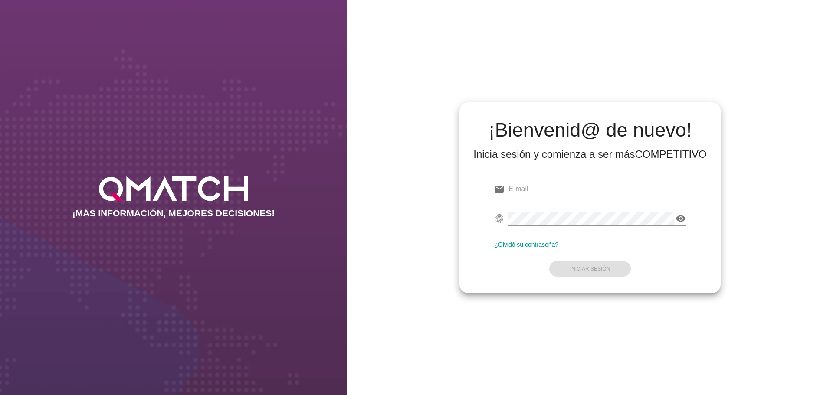 This screenshot has height=395, width=833. Describe the element at coordinates (670, 154) in the screenshot. I see `strong: COMPETITIVO` at that location.